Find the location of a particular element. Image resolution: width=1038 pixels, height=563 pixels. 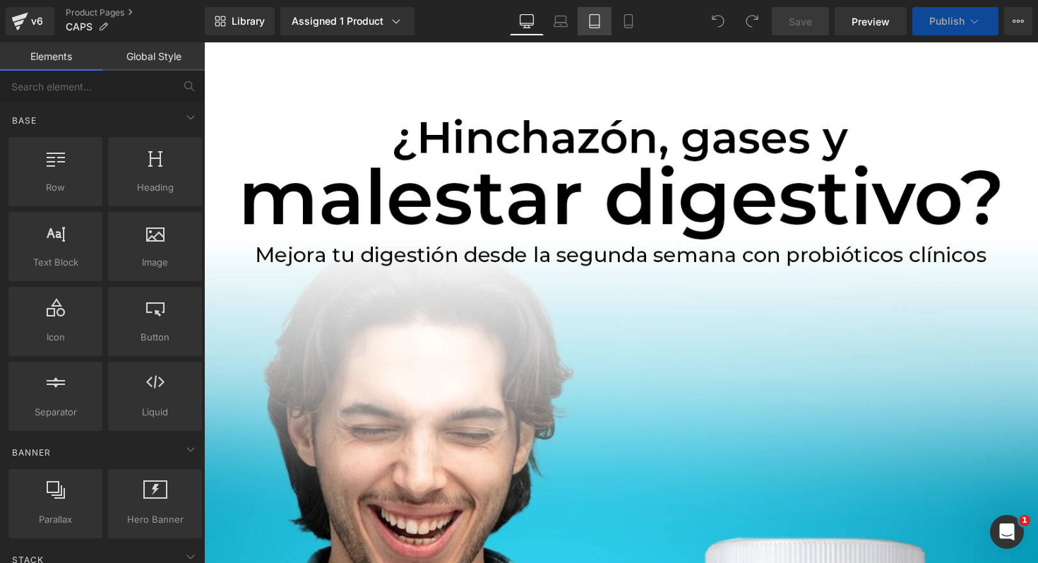

span: Banner is located at coordinates (31, 452).